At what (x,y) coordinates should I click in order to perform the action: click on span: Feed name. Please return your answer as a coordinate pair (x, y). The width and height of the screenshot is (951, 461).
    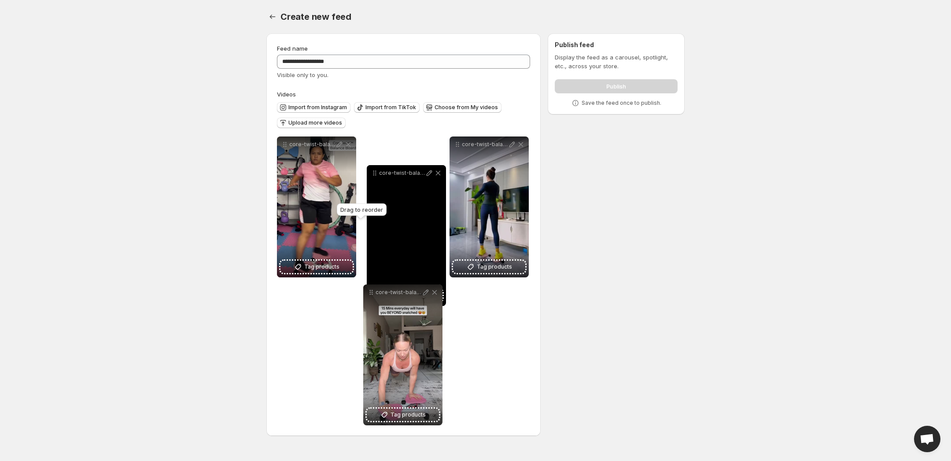
    Looking at the image, I should click on (292, 48).